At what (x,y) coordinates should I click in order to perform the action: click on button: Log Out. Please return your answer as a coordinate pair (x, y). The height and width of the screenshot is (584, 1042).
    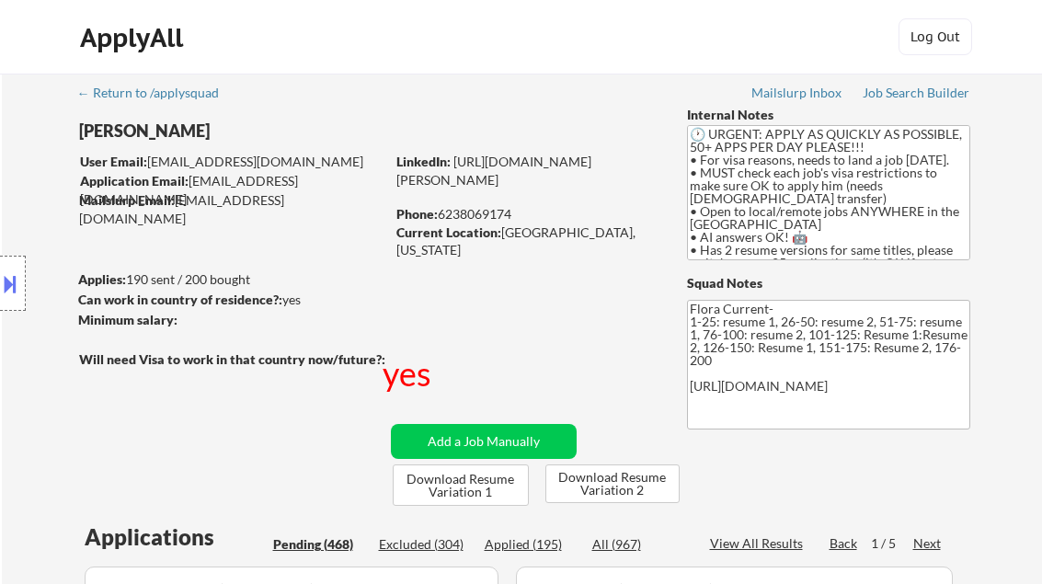
    Looking at the image, I should click on (936, 37).